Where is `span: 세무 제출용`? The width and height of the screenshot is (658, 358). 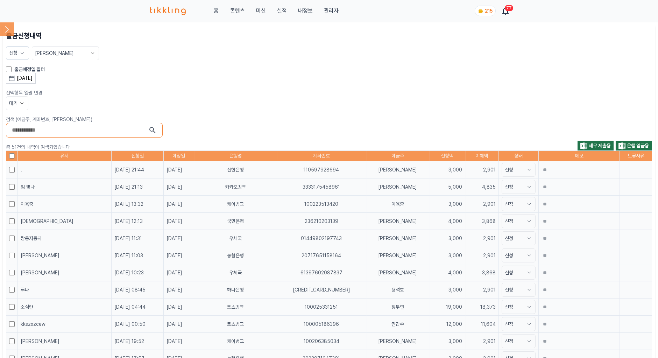
span: 세무 제출용 is located at coordinates (600, 146).